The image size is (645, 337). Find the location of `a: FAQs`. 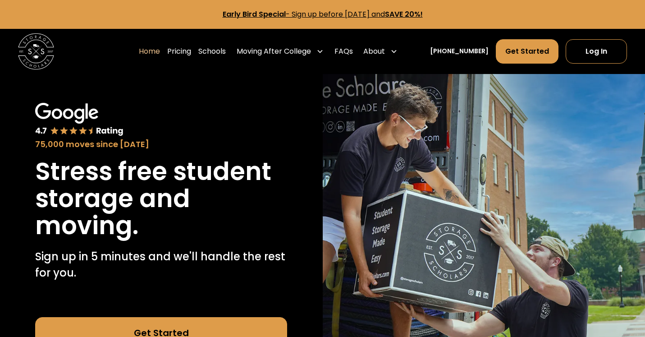

a: FAQs is located at coordinates (343, 51).